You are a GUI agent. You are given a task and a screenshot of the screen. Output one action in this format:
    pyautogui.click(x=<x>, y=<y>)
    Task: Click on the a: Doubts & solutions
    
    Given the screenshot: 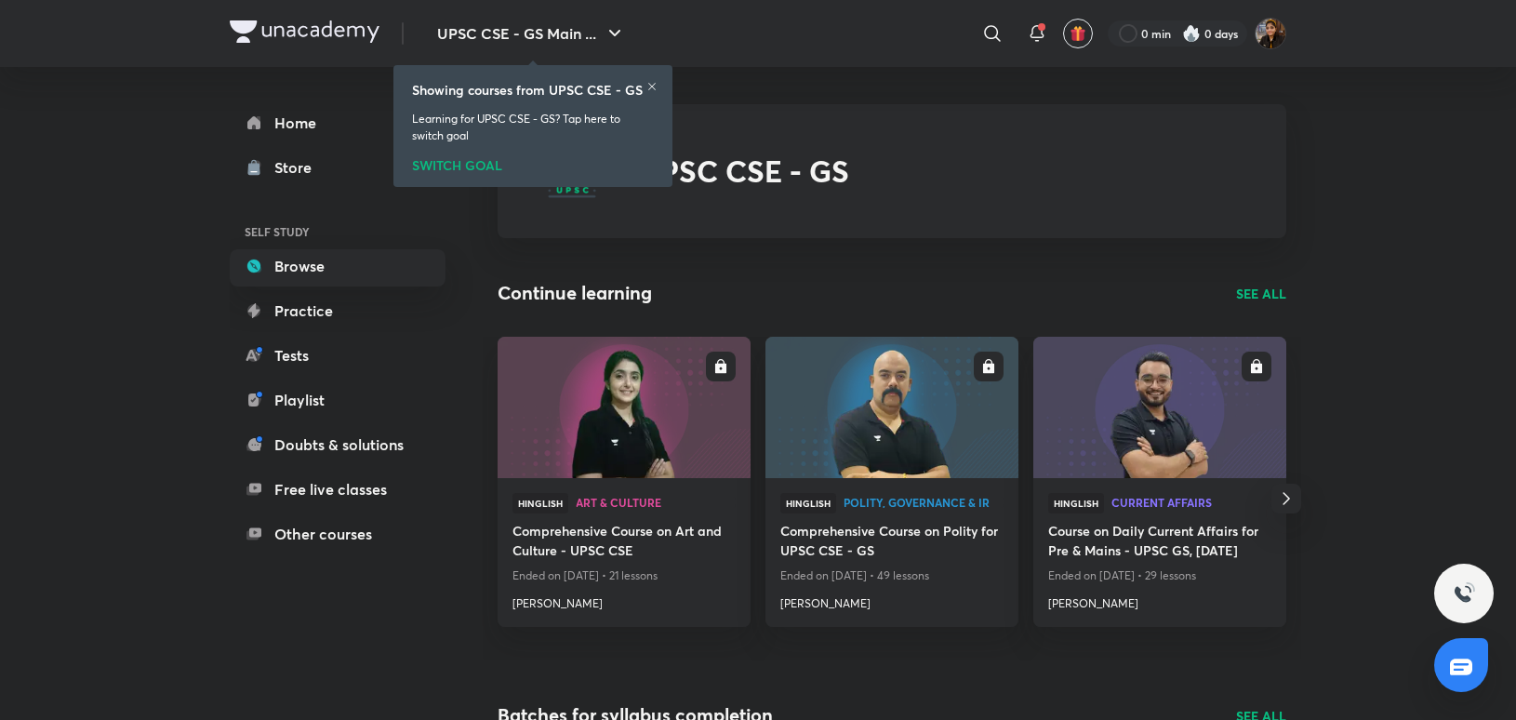 What is the action you would take?
    pyautogui.click(x=338, y=444)
    